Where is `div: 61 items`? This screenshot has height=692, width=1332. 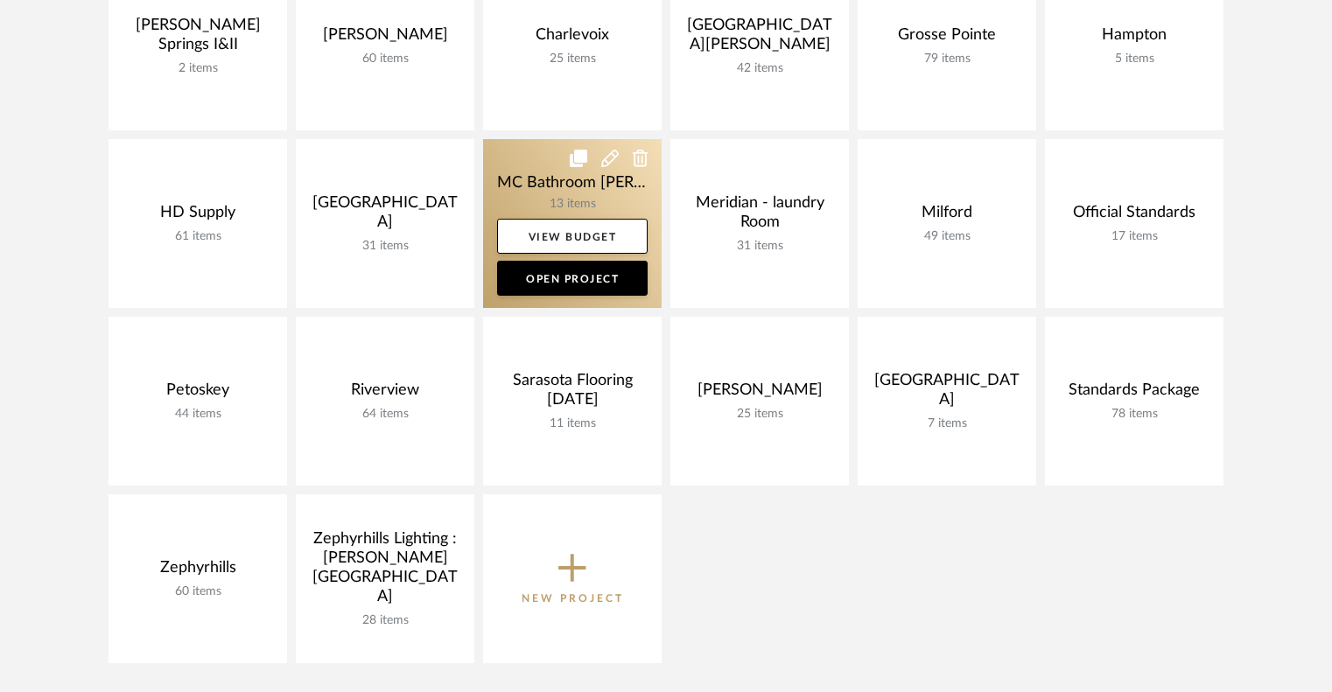
div: 61 items is located at coordinates (198, 236).